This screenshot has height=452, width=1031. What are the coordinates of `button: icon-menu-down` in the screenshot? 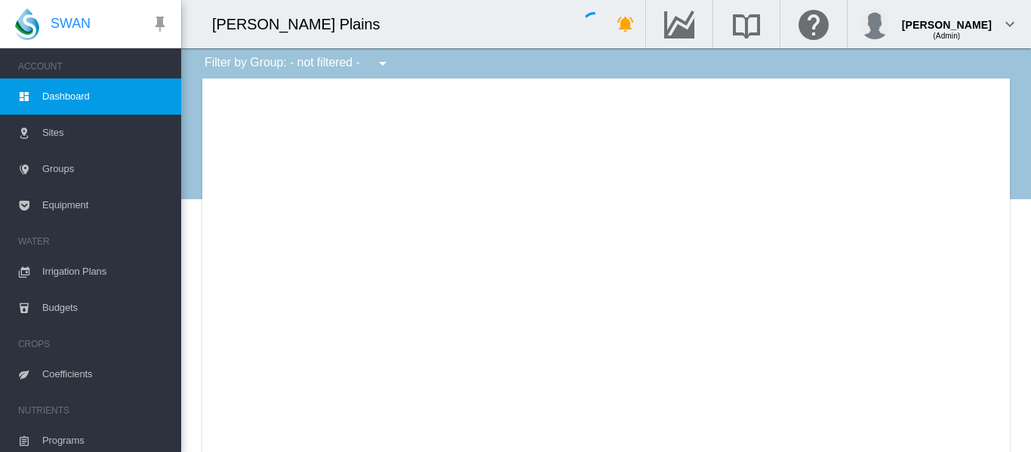 It's located at (383, 63).